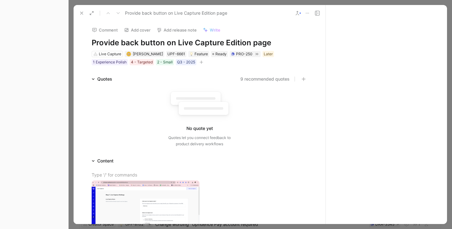 Image resolution: width=452 pixels, height=229 pixels. Describe the element at coordinates (268, 54) in the screenshot. I see `div: Later` at that location.